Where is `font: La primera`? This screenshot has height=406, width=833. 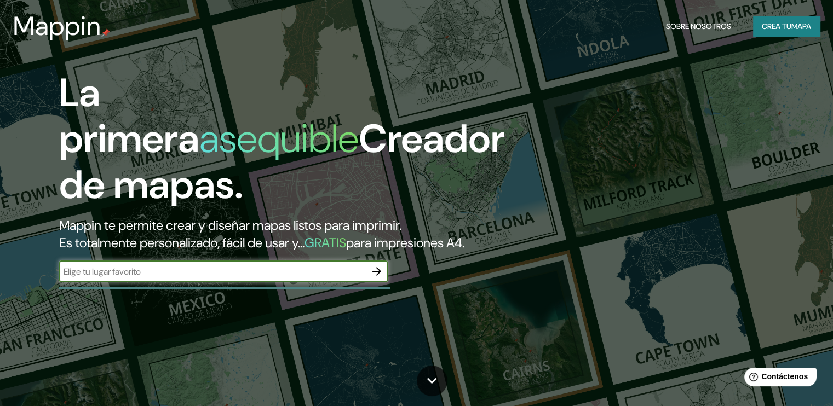
font: La primera is located at coordinates (129, 116).